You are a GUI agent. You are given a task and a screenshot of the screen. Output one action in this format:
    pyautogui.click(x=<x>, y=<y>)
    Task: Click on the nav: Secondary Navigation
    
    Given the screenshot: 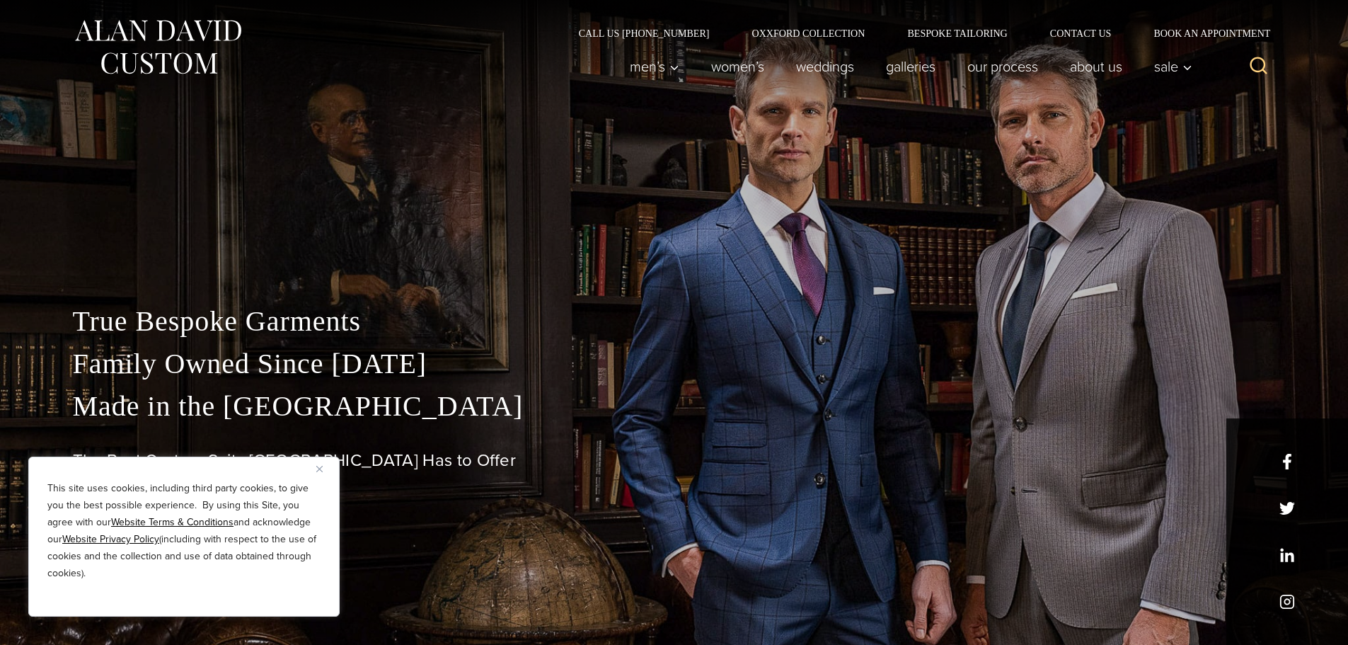 What is the action you would take?
    pyautogui.click(x=916, y=33)
    